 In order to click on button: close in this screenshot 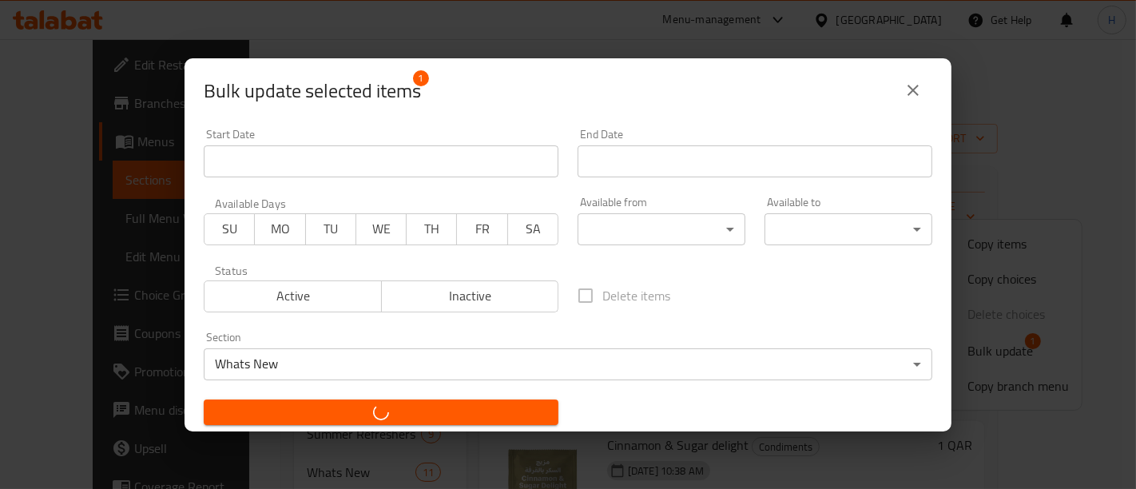, I will do `click(913, 90)`.